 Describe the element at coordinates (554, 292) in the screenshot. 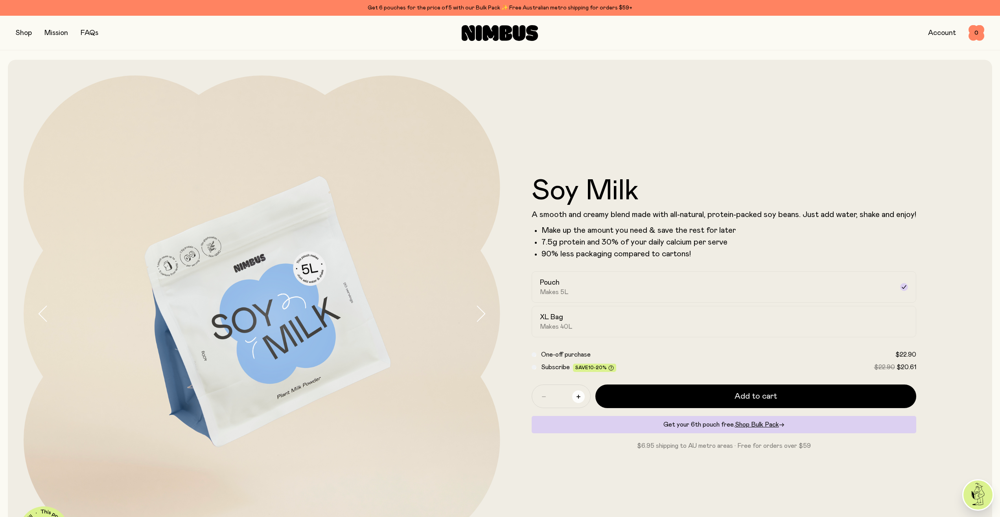

I see `span: Makes 5L` at that location.